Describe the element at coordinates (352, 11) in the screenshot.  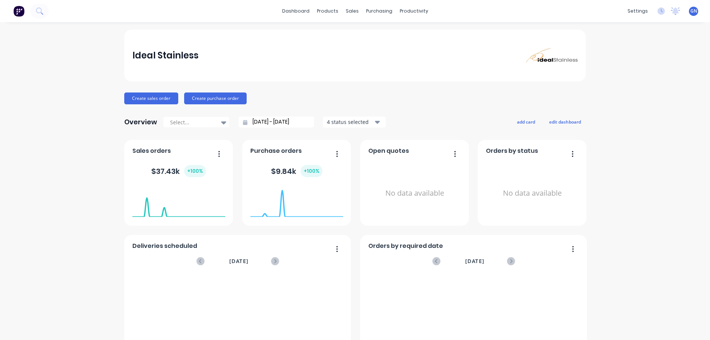
I see `div: sales` at that location.